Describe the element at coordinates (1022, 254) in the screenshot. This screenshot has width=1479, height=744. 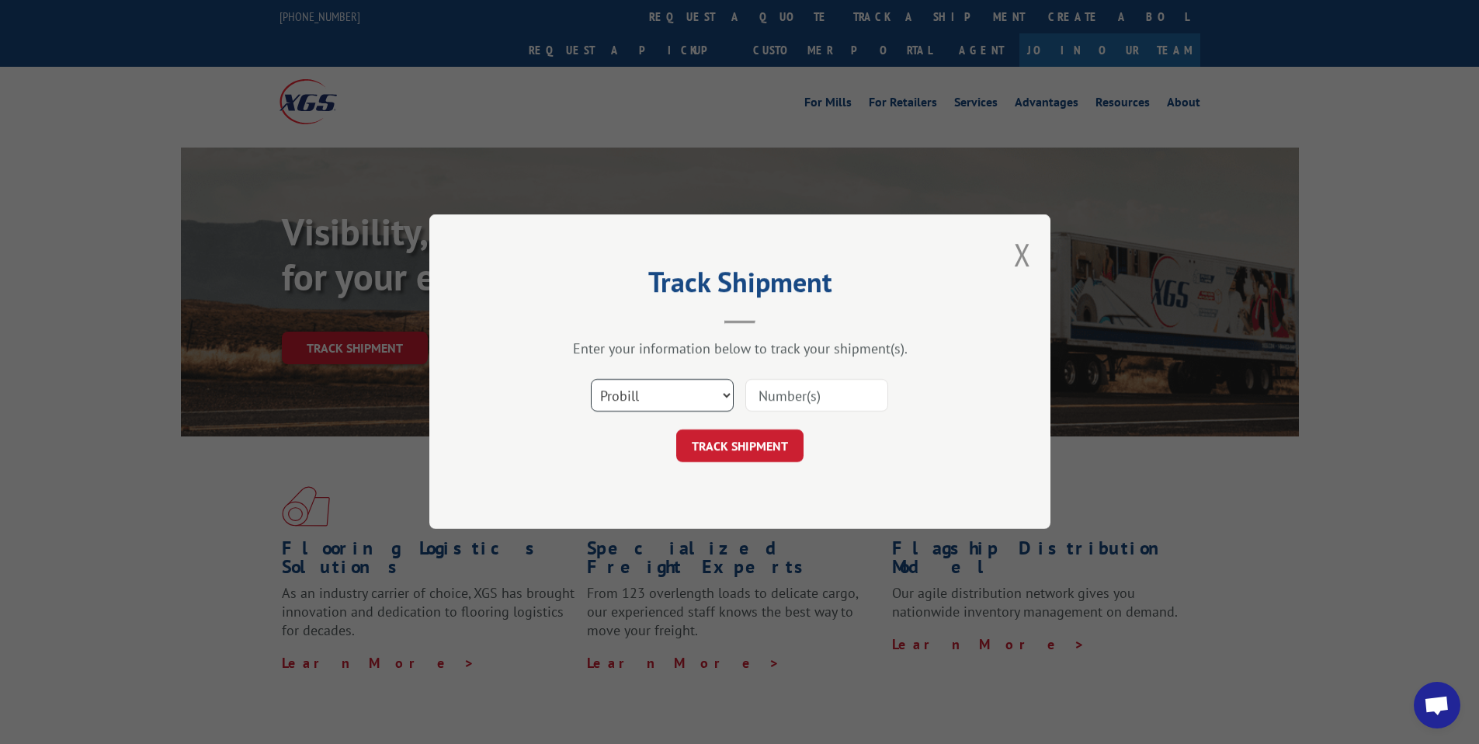
I see `button: Close modal` at that location.